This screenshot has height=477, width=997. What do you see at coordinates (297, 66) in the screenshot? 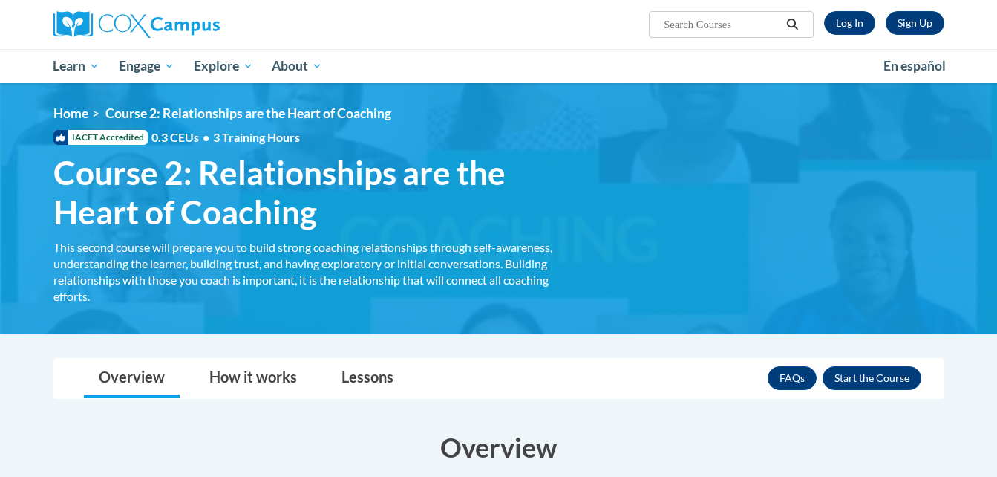
I see `span: About` at bounding box center [297, 66].